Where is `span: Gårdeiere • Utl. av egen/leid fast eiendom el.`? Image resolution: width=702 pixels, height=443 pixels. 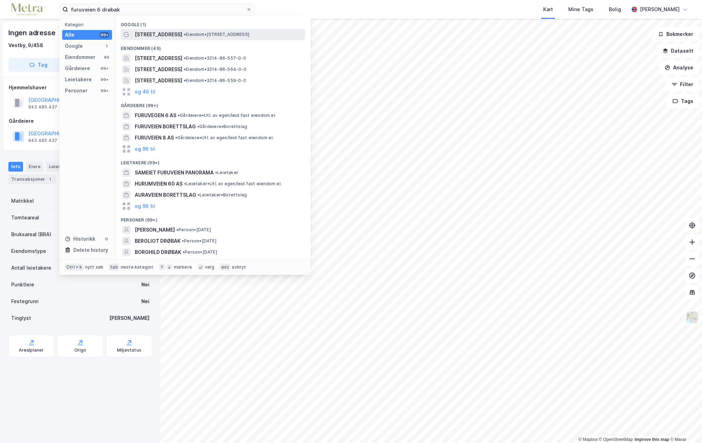
span: Gårdeiere • Utl. av egen/leid fast eiendom el. is located at coordinates (227, 116).